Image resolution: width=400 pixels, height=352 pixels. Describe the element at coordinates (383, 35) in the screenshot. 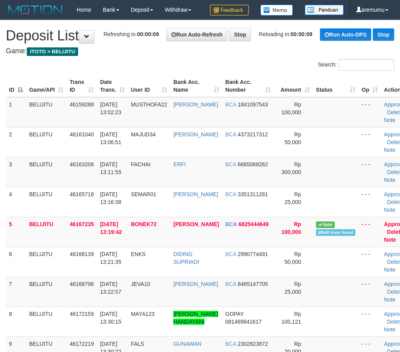

I see `a: Stop` at that location.